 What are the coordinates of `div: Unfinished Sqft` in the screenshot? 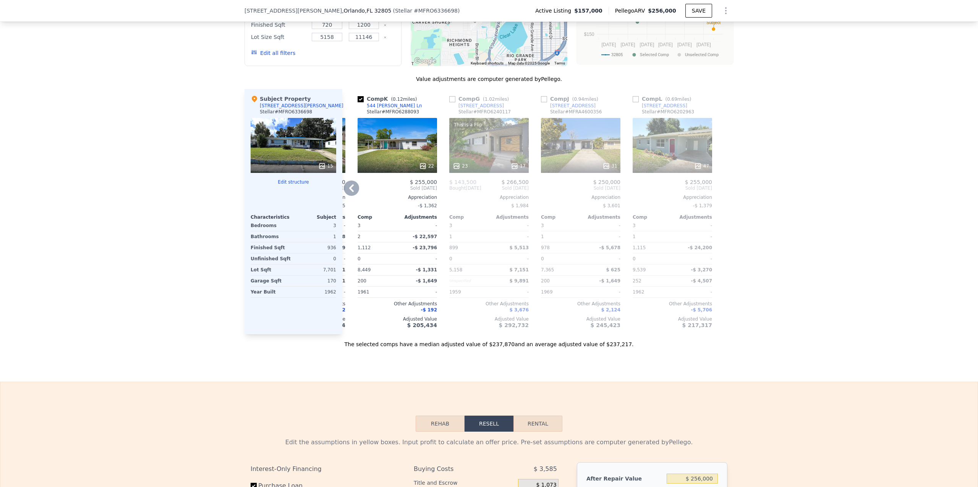 It's located at (271, 259).